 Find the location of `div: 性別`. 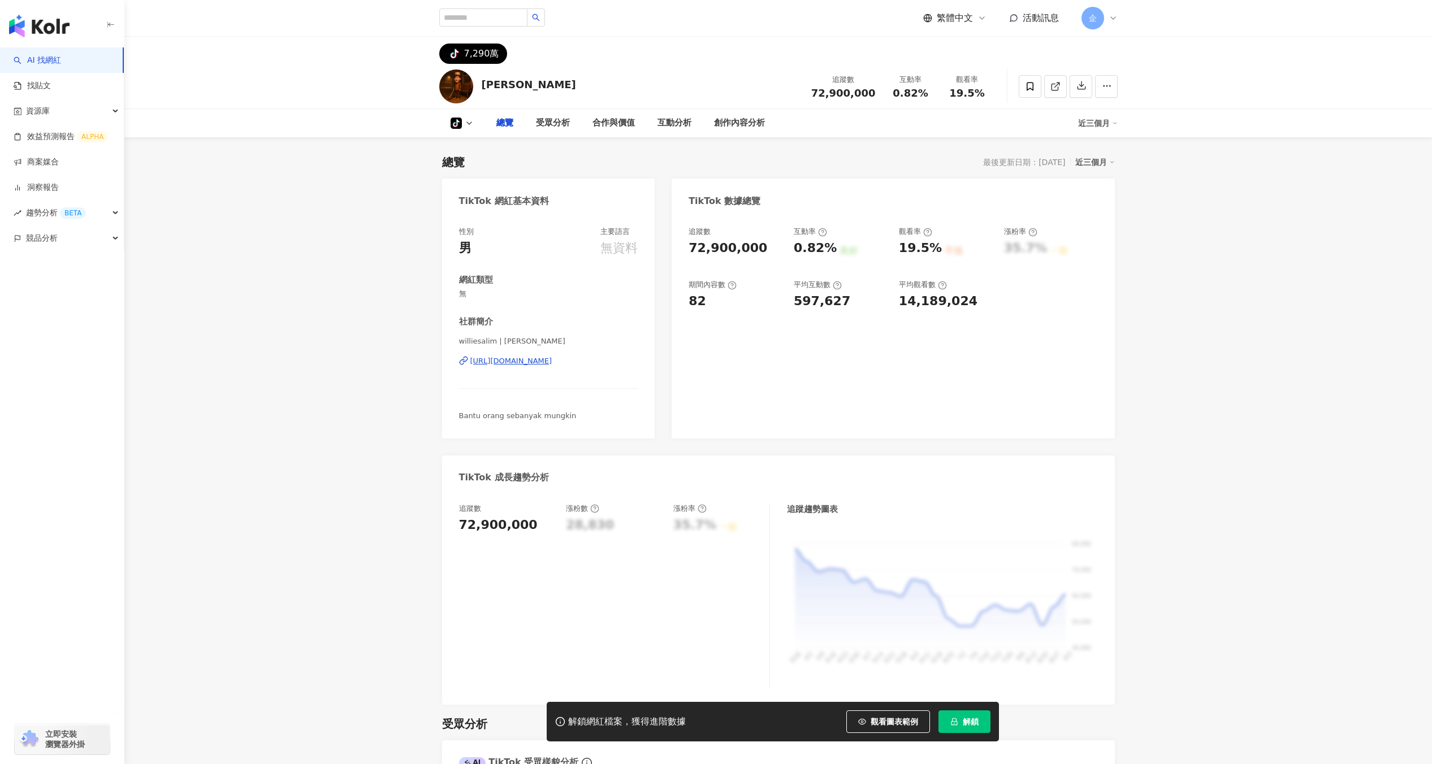

div: 性別 is located at coordinates (466, 232).